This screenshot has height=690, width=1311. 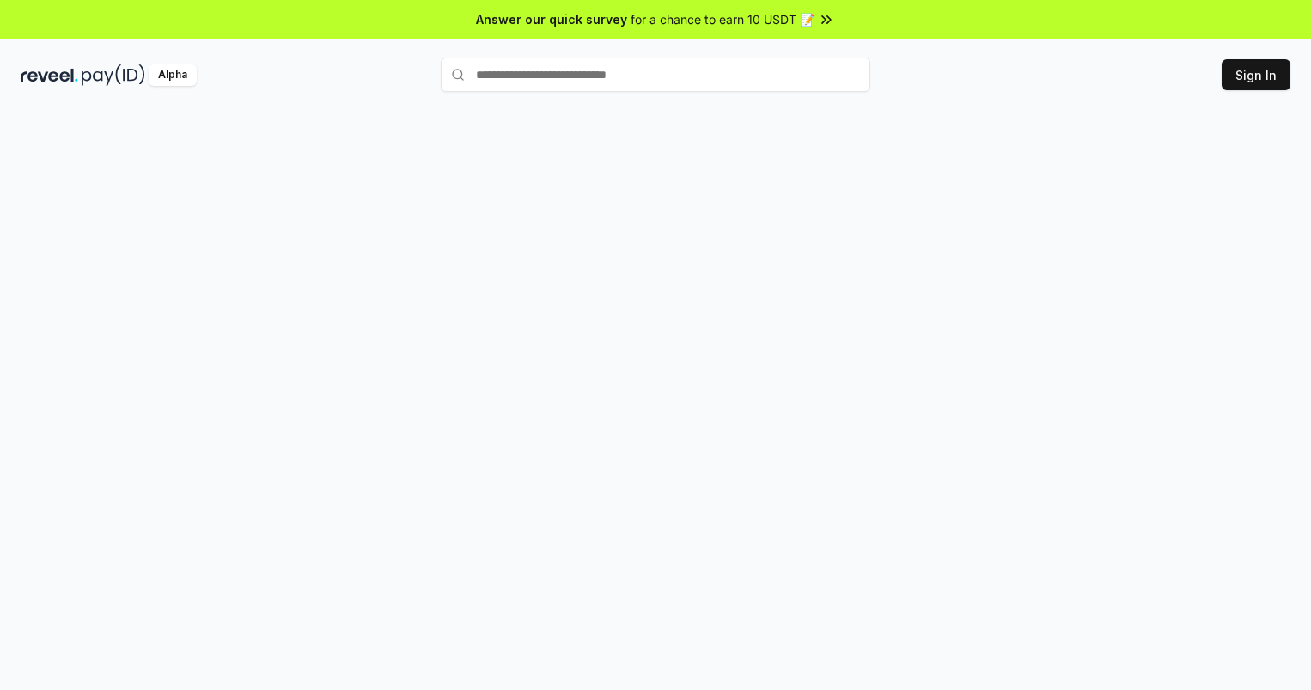 I want to click on div: Alpha, so click(x=173, y=75).